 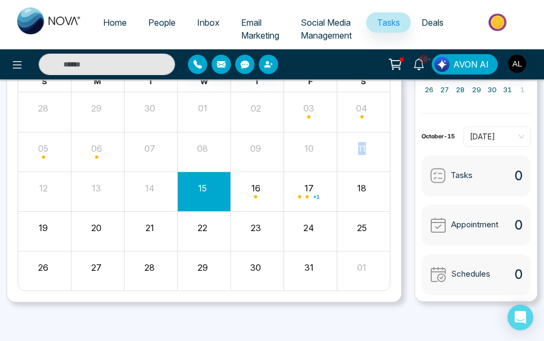 What do you see at coordinates (150, 149) in the screenshot?
I see `button: 07` at bounding box center [150, 149].